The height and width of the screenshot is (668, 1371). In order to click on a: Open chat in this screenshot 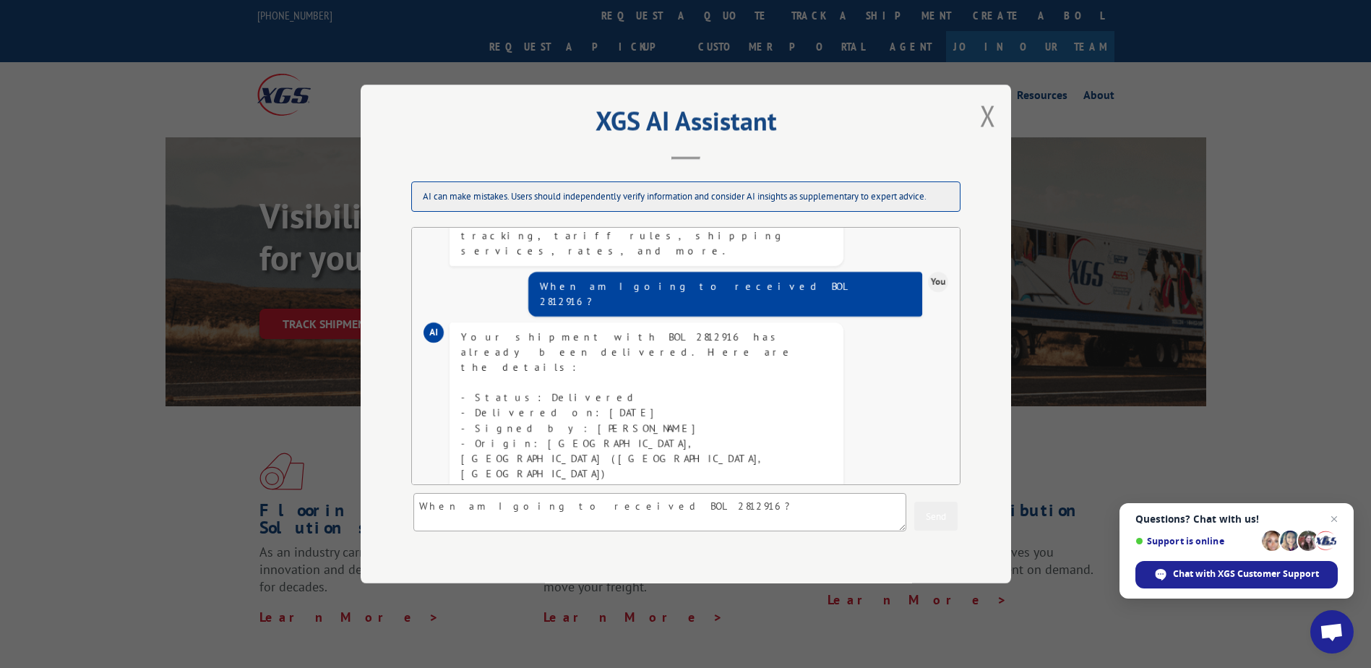, I will do `click(1332, 632)`.